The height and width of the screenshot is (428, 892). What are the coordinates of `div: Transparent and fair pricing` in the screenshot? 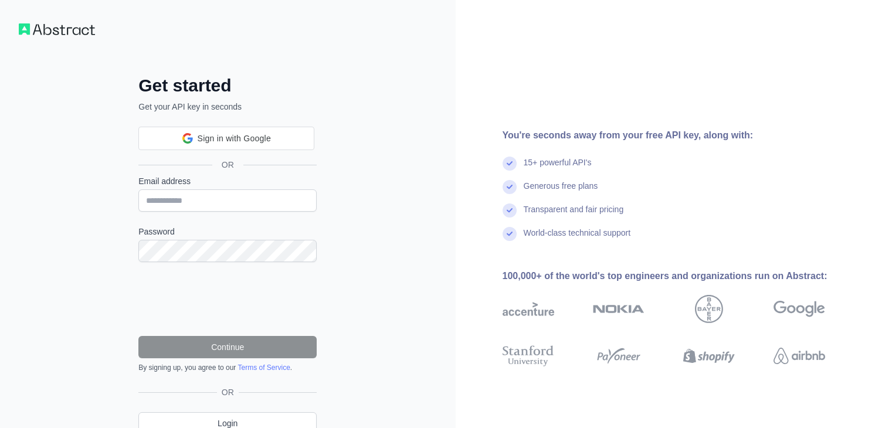 It's located at (574, 215).